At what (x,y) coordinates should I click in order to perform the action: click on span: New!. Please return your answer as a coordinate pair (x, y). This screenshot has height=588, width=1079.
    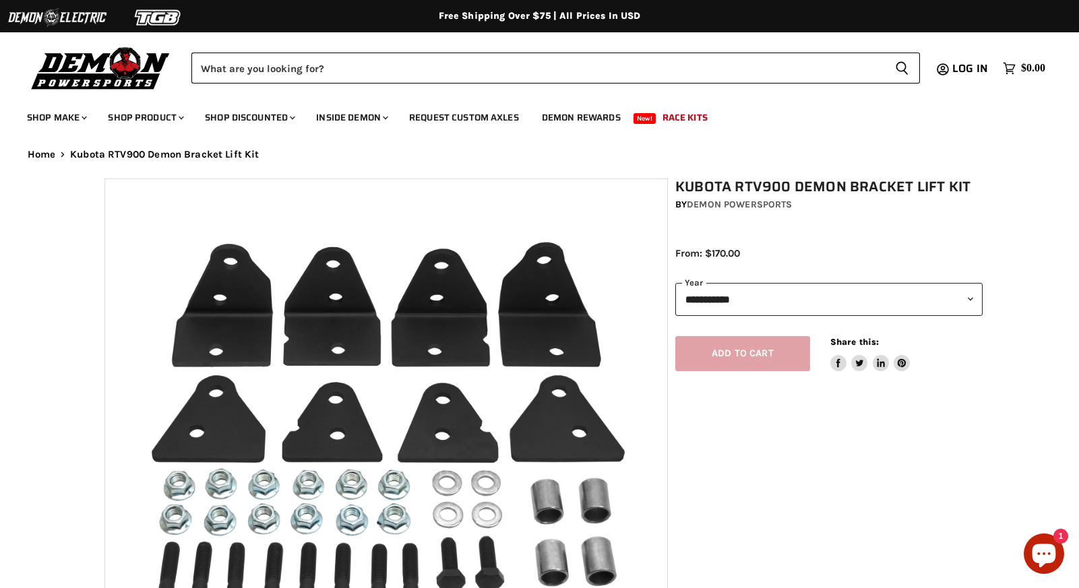
    Looking at the image, I should click on (645, 119).